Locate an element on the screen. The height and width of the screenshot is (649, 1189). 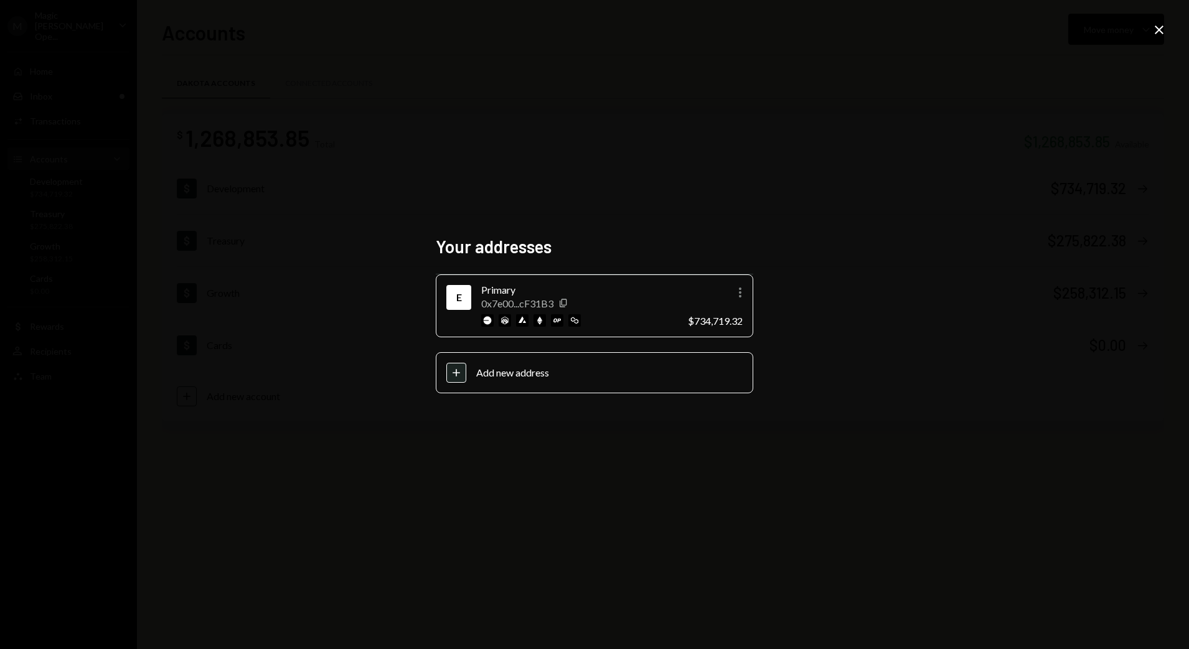
div: Ethereum is located at coordinates (459, 298).